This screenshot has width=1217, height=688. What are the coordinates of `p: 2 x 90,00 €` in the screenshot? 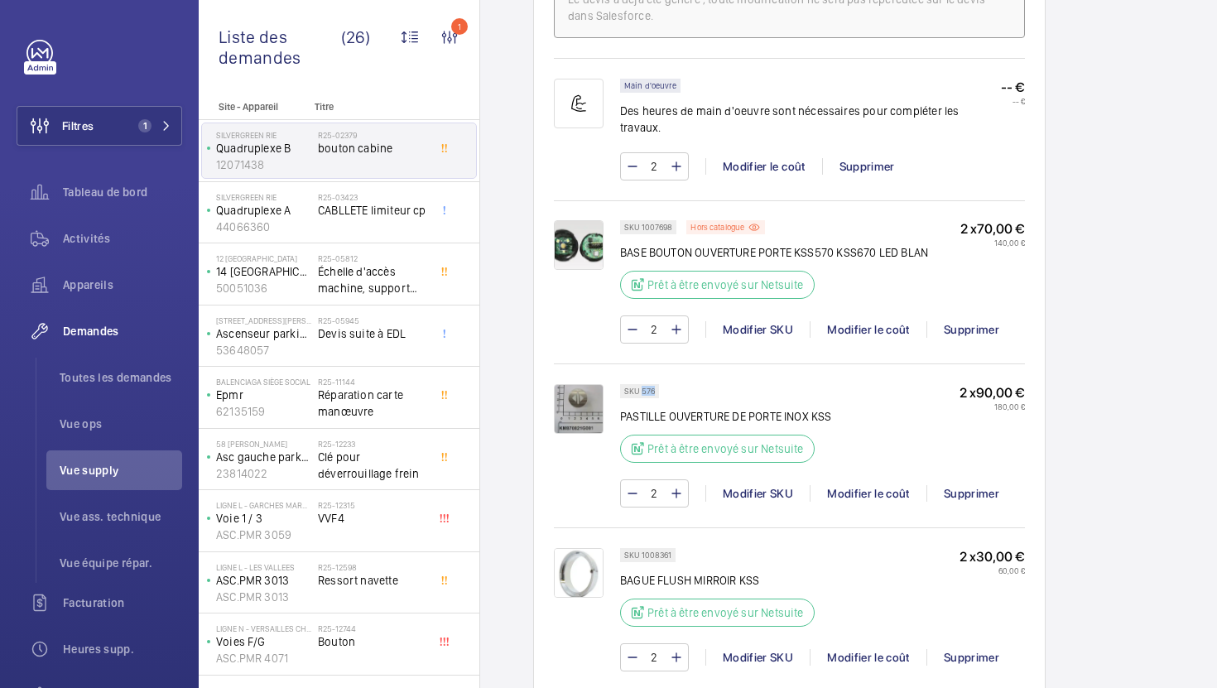 It's located at (992, 392).